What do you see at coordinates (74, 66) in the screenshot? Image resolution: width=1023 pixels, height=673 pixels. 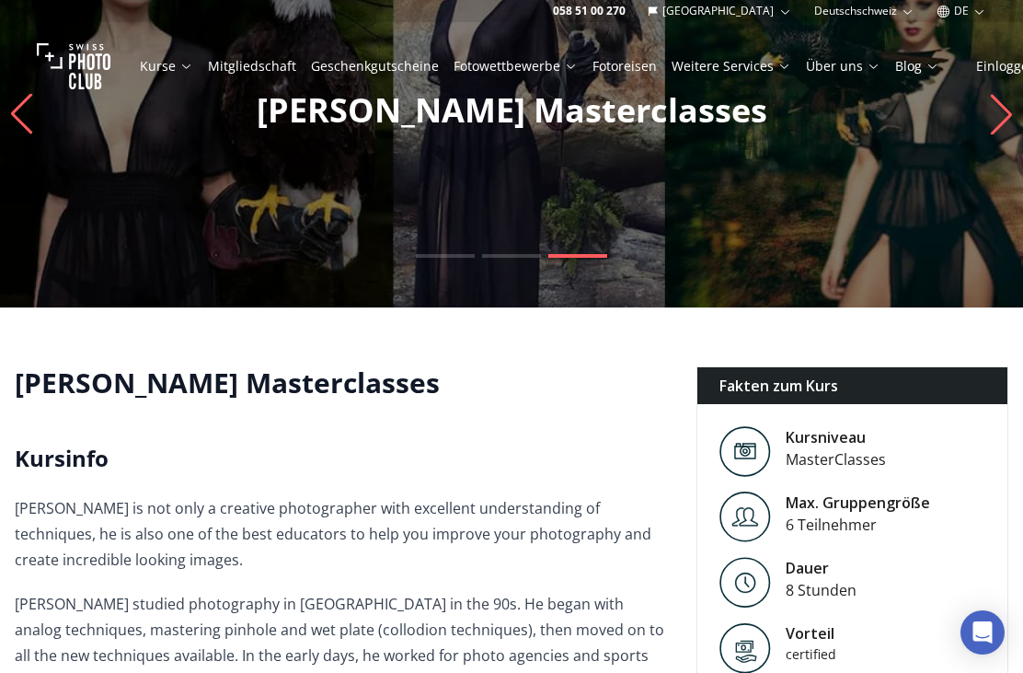 I see `img: Swiss photo club` at bounding box center [74, 66].